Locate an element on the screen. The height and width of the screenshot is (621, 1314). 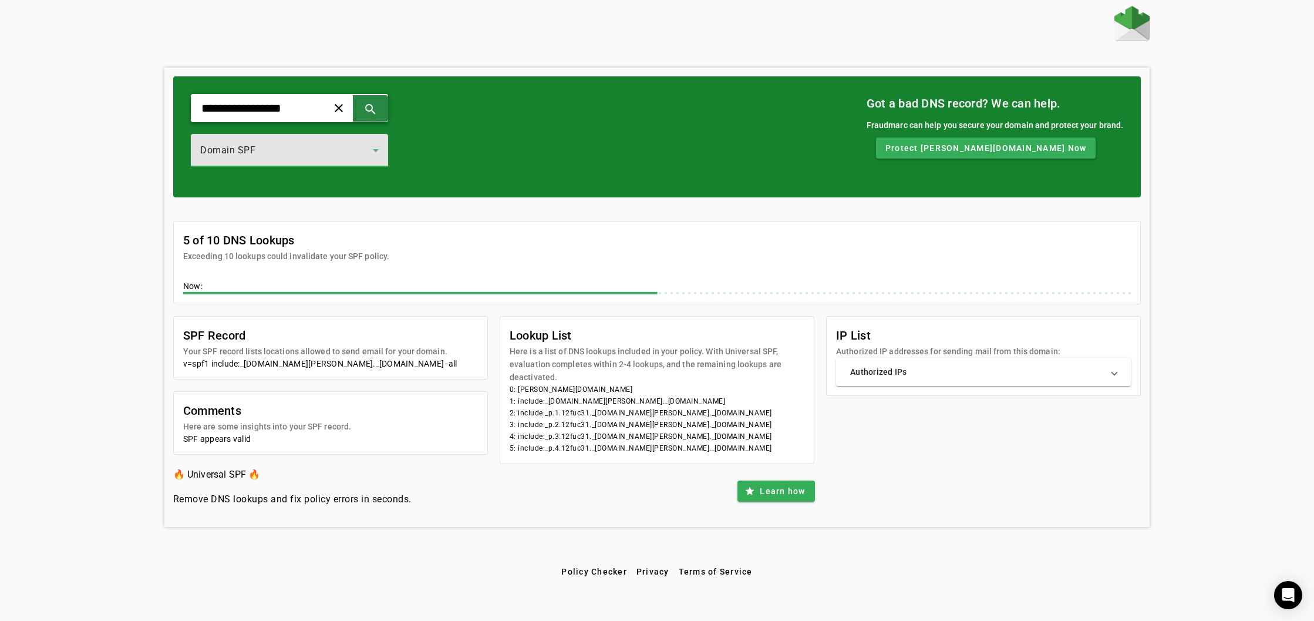
h3: 🔥 Universal SPF 🔥 is located at coordinates (292, 474).